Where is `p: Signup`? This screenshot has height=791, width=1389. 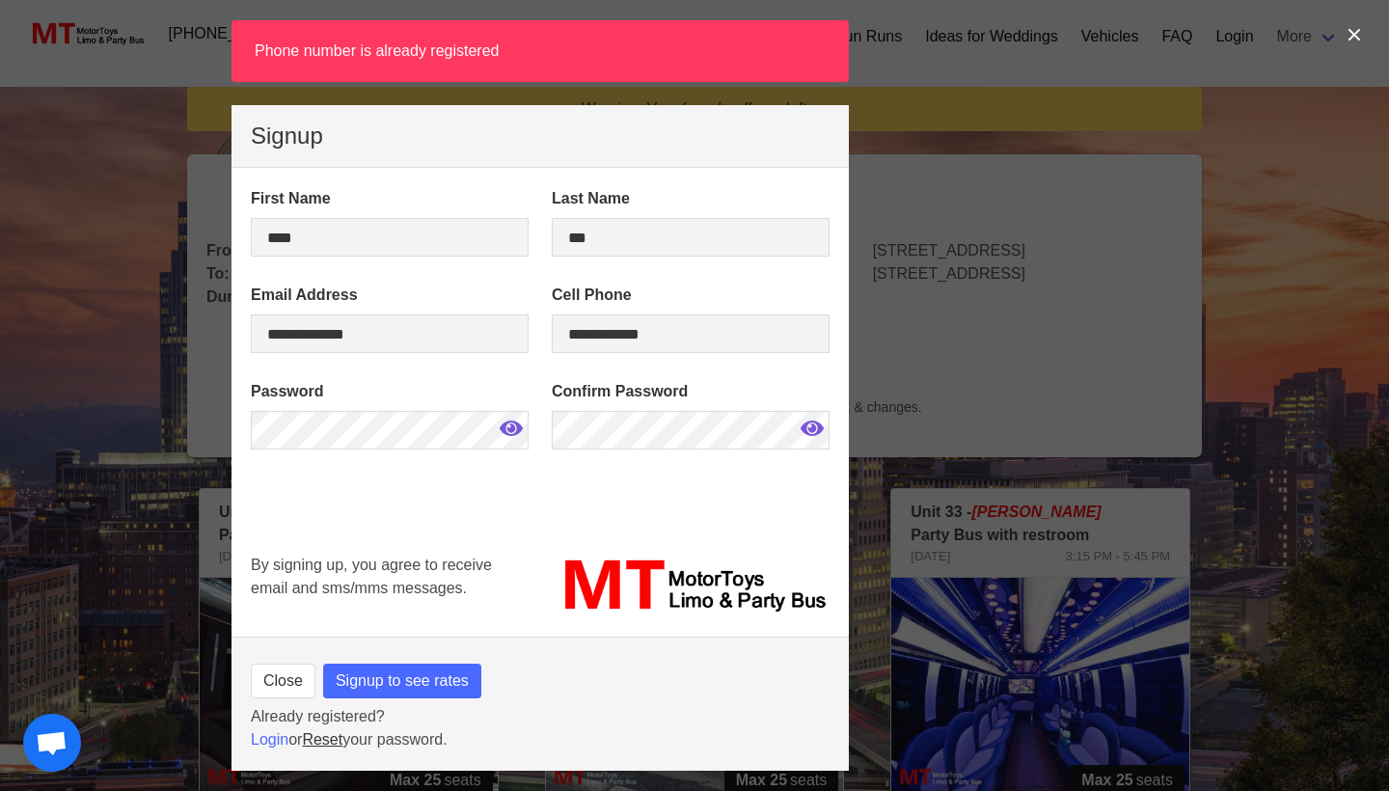
p: Signup is located at coordinates (540, 136).